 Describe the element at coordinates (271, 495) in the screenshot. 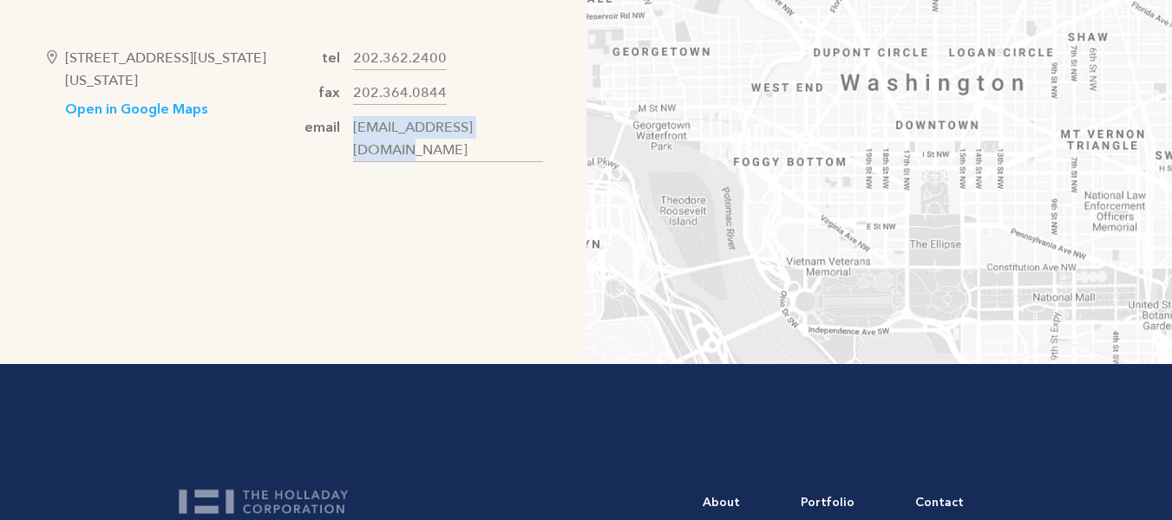

I see `a: home` at that location.